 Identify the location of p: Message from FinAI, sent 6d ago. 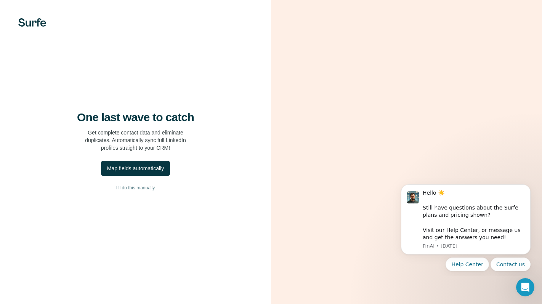
(84, 69).